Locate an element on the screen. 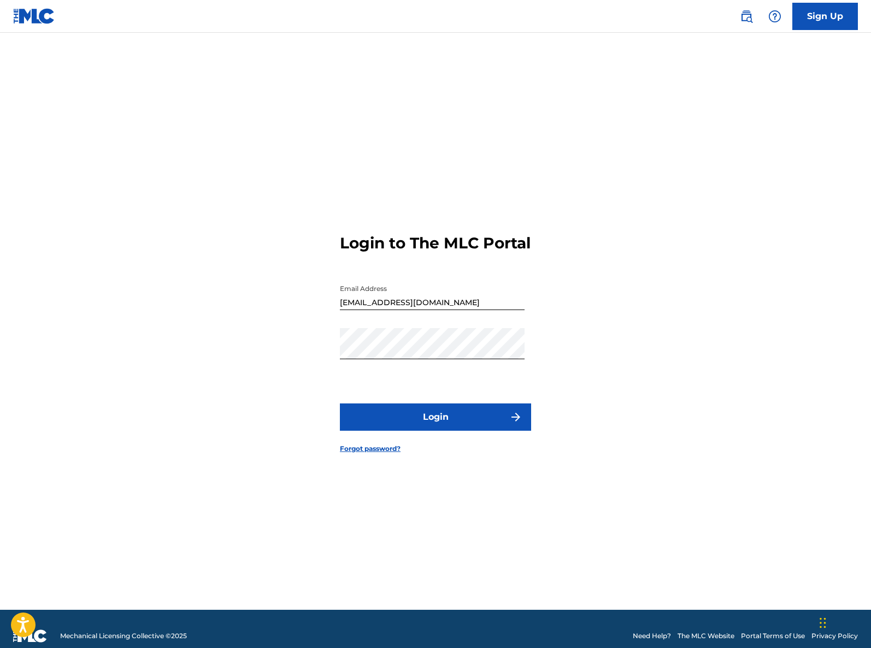 Image resolution: width=871 pixels, height=648 pixels. span: Mechanical Licensing Collective © 2025 is located at coordinates (123, 636).